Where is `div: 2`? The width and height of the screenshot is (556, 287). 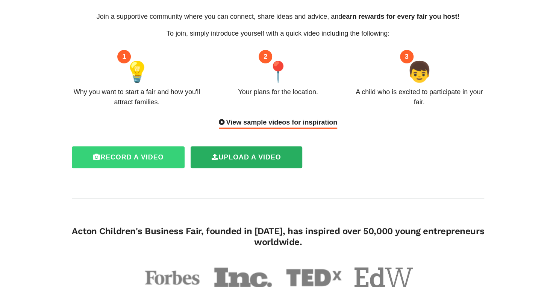 div: 2 is located at coordinates (265, 57).